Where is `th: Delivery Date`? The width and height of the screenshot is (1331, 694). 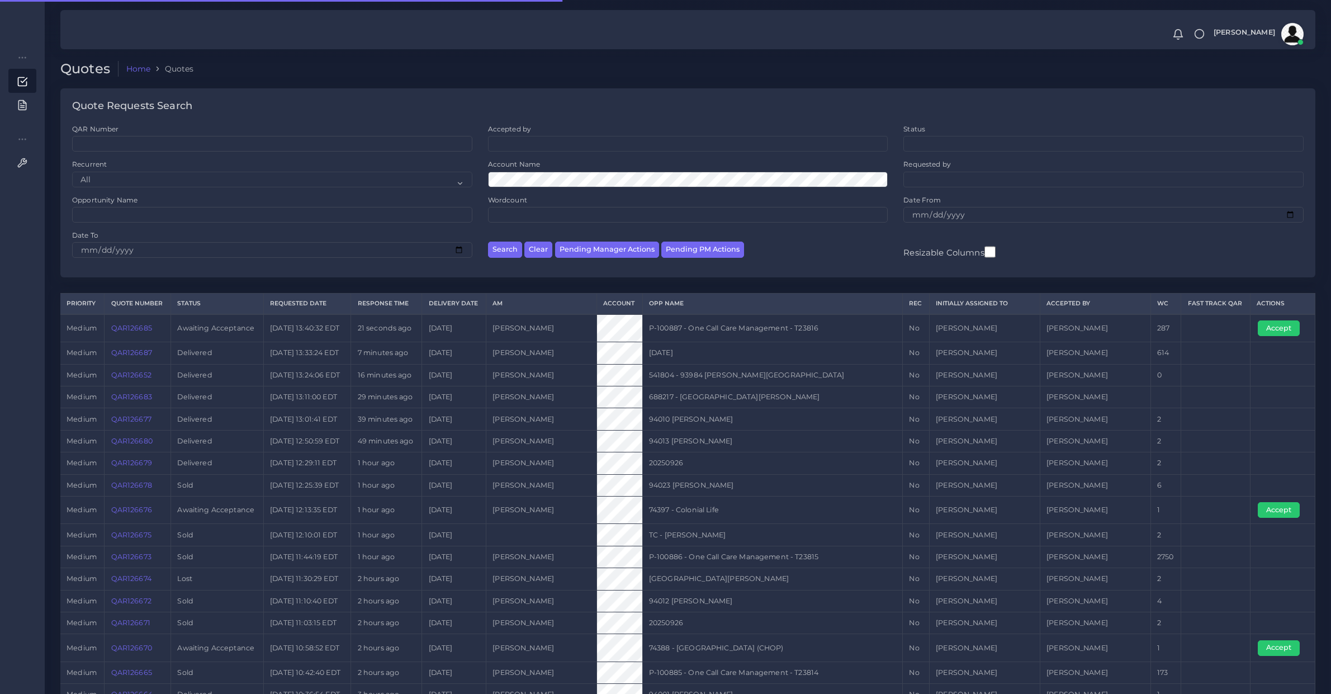 th: Delivery Date is located at coordinates (454, 303).